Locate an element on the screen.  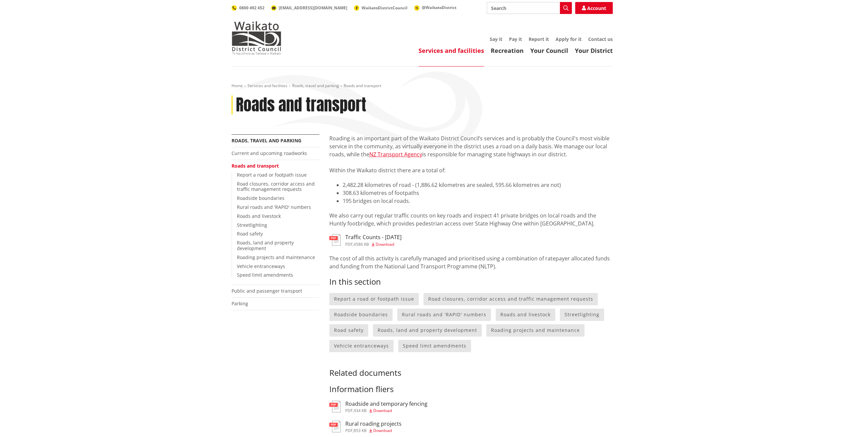
a: Apply for it is located at coordinates (569, 39).